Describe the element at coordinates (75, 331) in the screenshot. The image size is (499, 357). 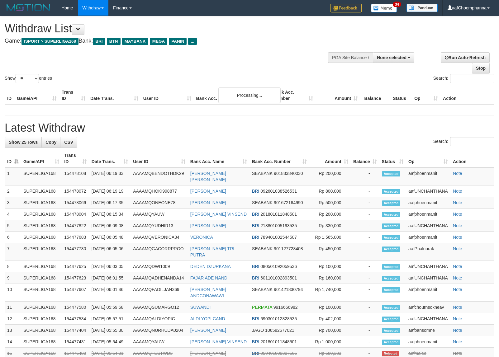
I see `td: 154477404` at that location.